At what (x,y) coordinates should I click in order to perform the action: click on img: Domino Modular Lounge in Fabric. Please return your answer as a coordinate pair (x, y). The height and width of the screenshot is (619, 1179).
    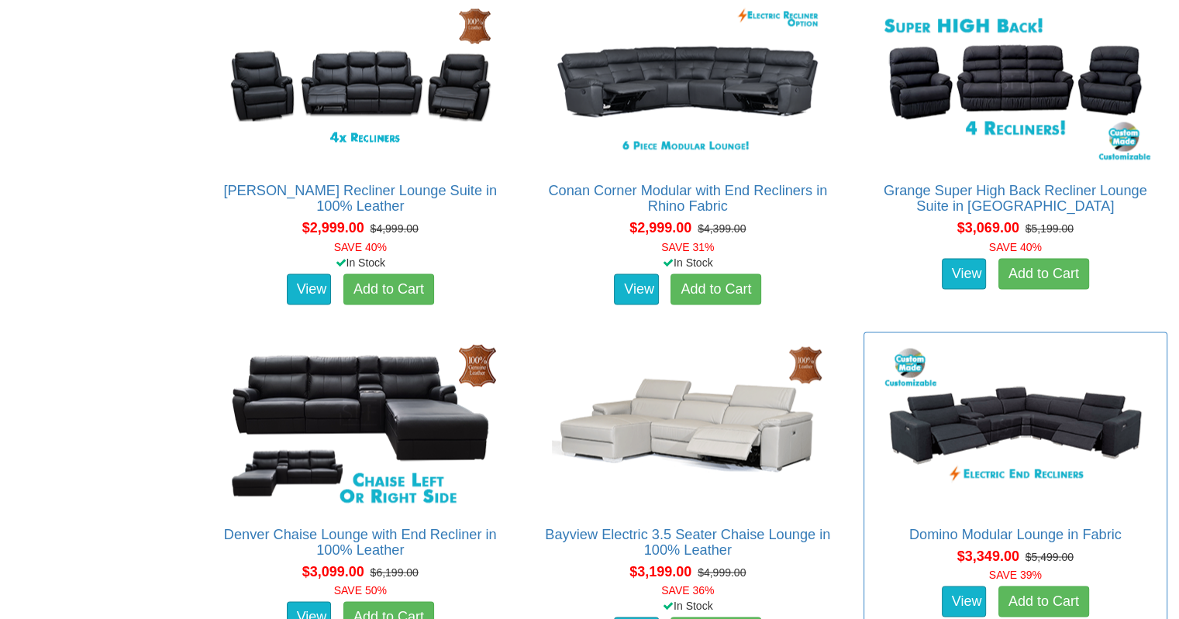
    Looking at the image, I should click on (1015, 425).